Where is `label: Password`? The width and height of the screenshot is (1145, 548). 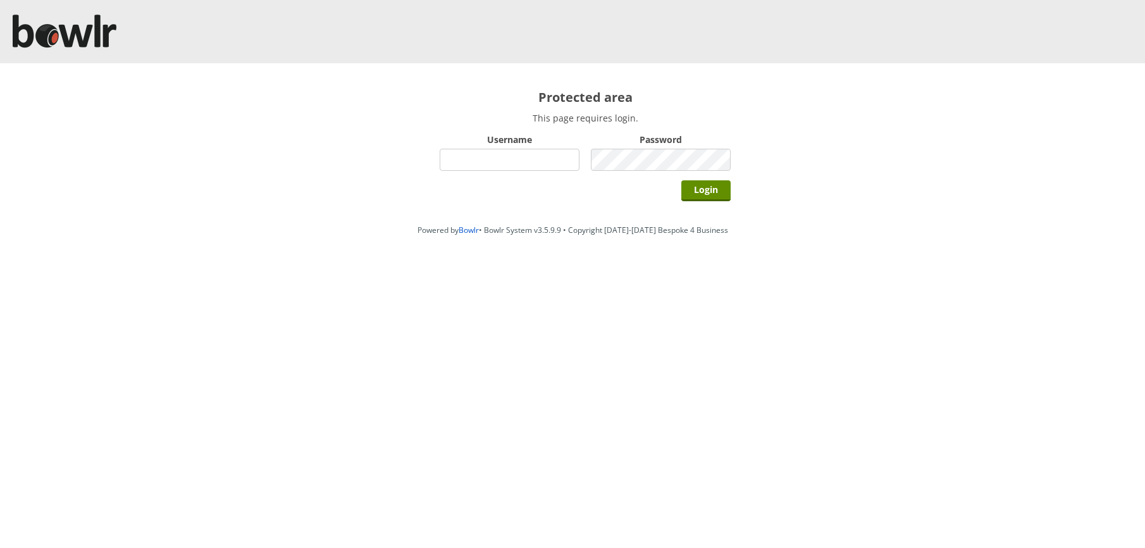
label: Password is located at coordinates (660, 139).